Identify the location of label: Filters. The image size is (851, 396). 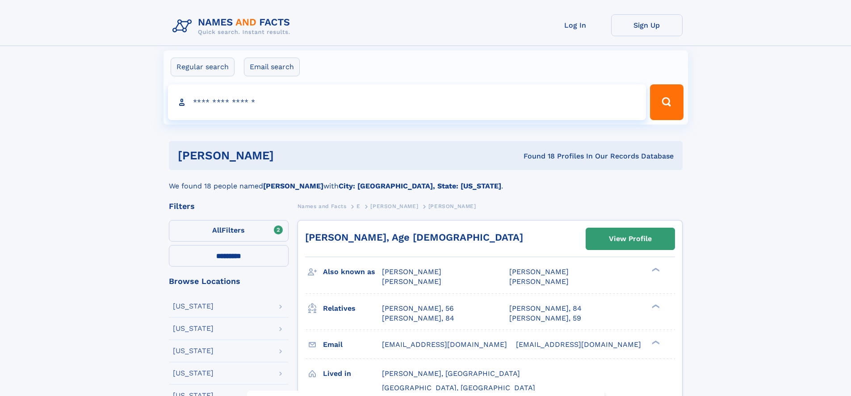
(229, 231).